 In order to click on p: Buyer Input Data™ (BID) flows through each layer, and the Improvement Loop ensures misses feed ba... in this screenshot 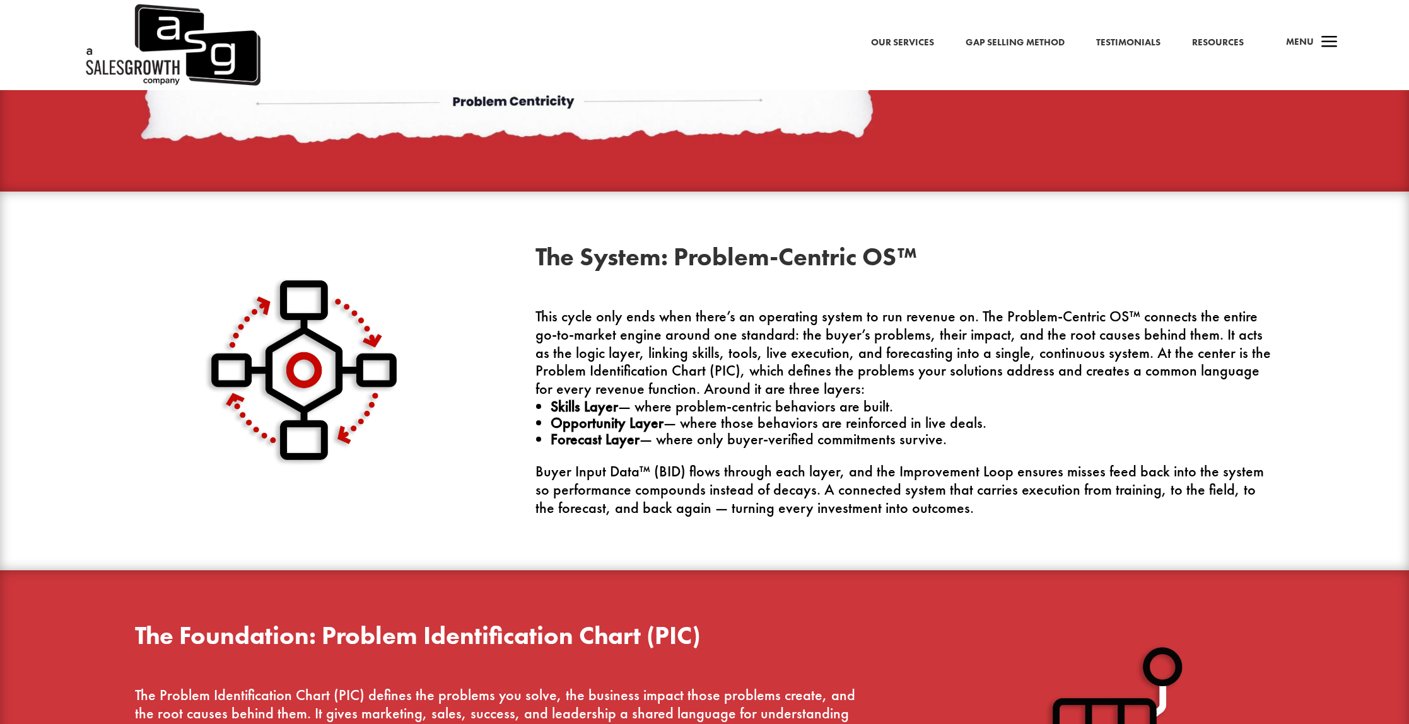, I will do `click(904, 490)`.